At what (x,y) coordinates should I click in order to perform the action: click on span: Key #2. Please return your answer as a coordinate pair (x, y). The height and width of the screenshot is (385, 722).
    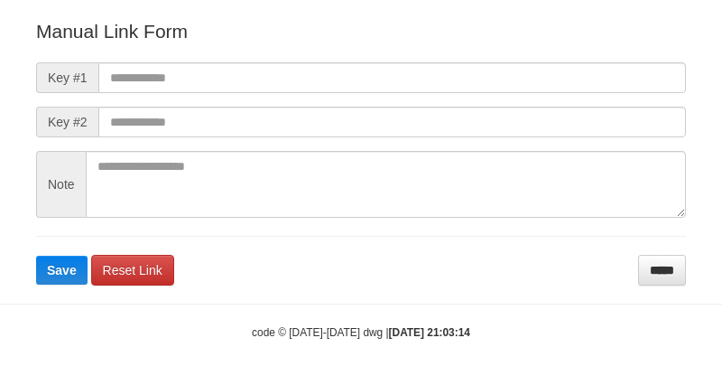
    Looking at the image, I should click on (67, 122).